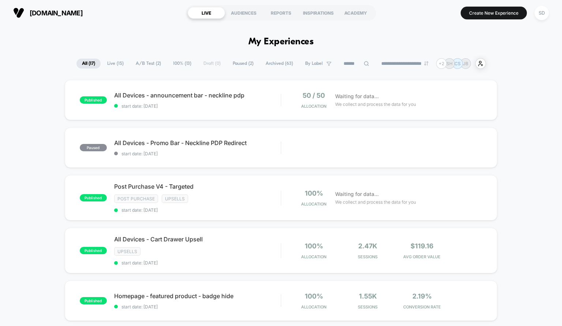 This screenshot has width=562, height=326. I want to click on span: Live ( 15 ), so click(115, 63).